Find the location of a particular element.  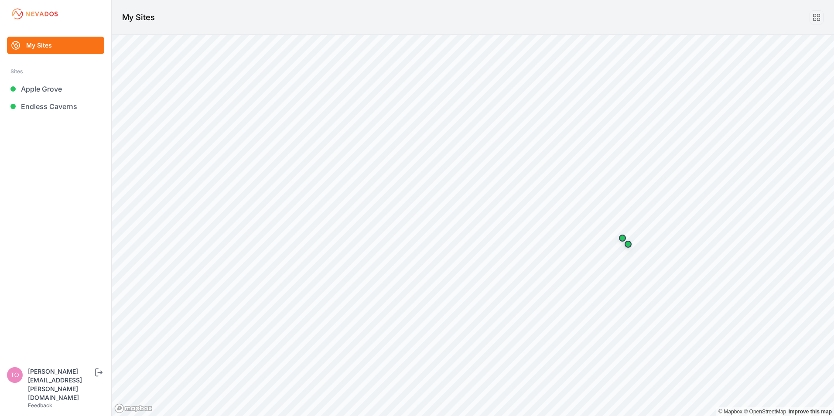

a: Endless Caverns is located at coordinates (55, 106).